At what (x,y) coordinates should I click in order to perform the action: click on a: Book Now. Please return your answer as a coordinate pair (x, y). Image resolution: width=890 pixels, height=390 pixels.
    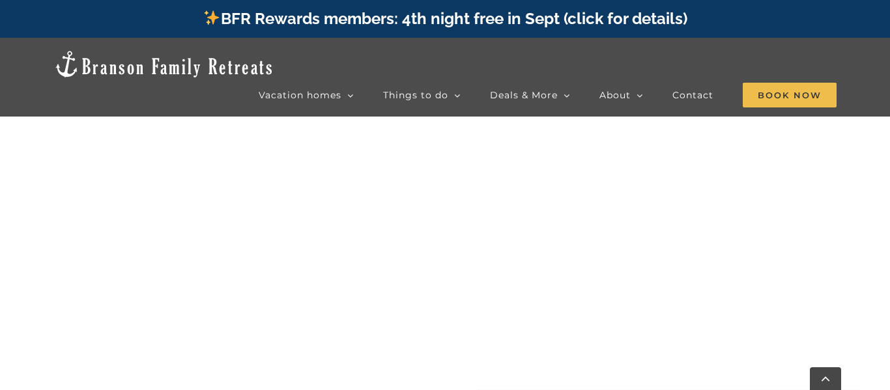
    Looking at the image, I should click on (790, 95).